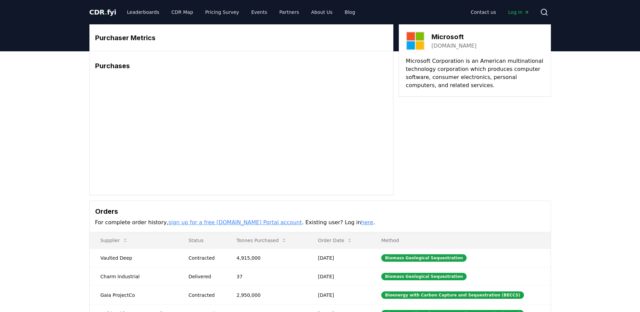 This screenshot has height=312, width=640. Describe the element at coordinates (518, 12) in the screenshot. I see `a: Log in` at that location.